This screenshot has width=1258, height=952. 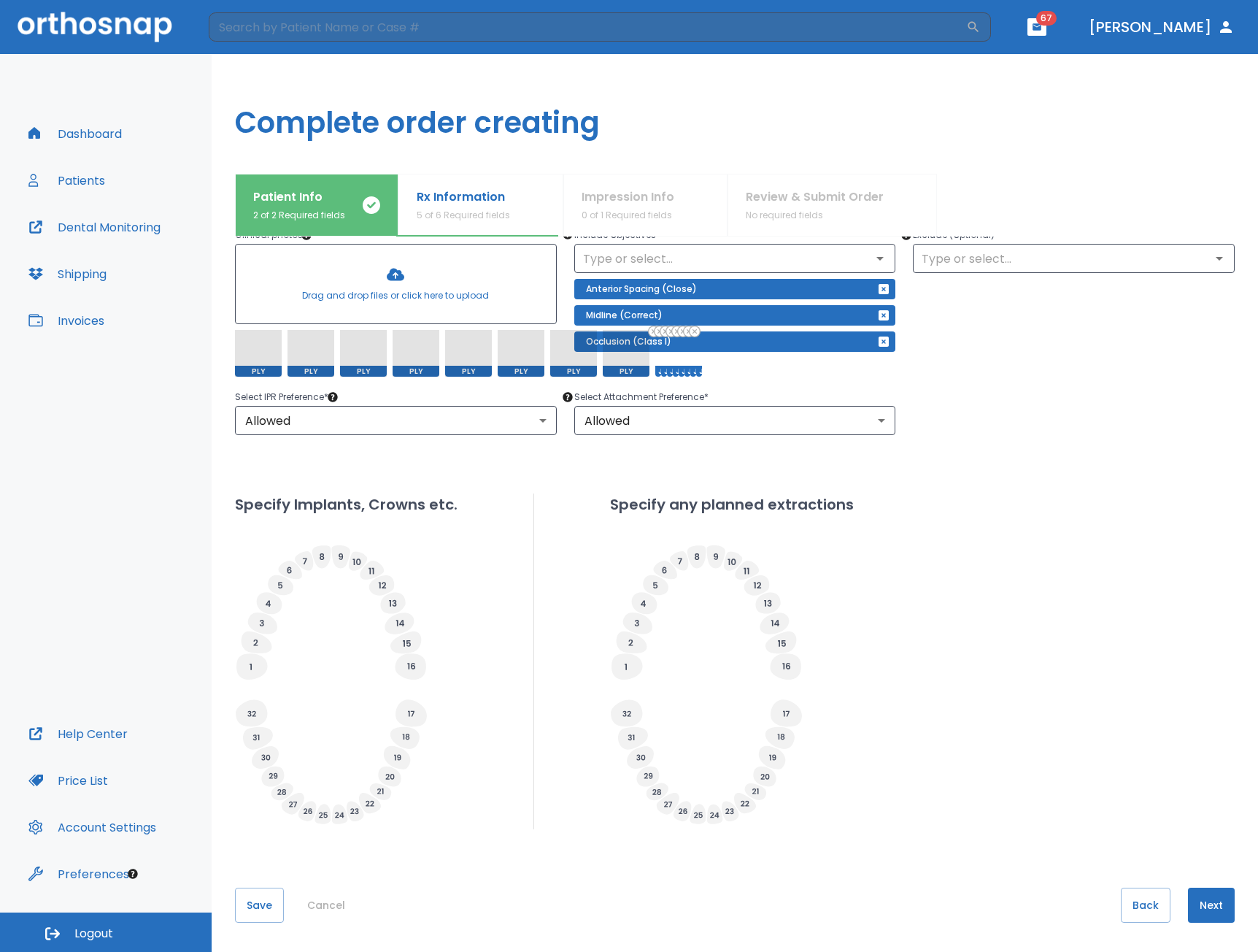 I want to click on a: Dashboard, so click(x=75, y=134).